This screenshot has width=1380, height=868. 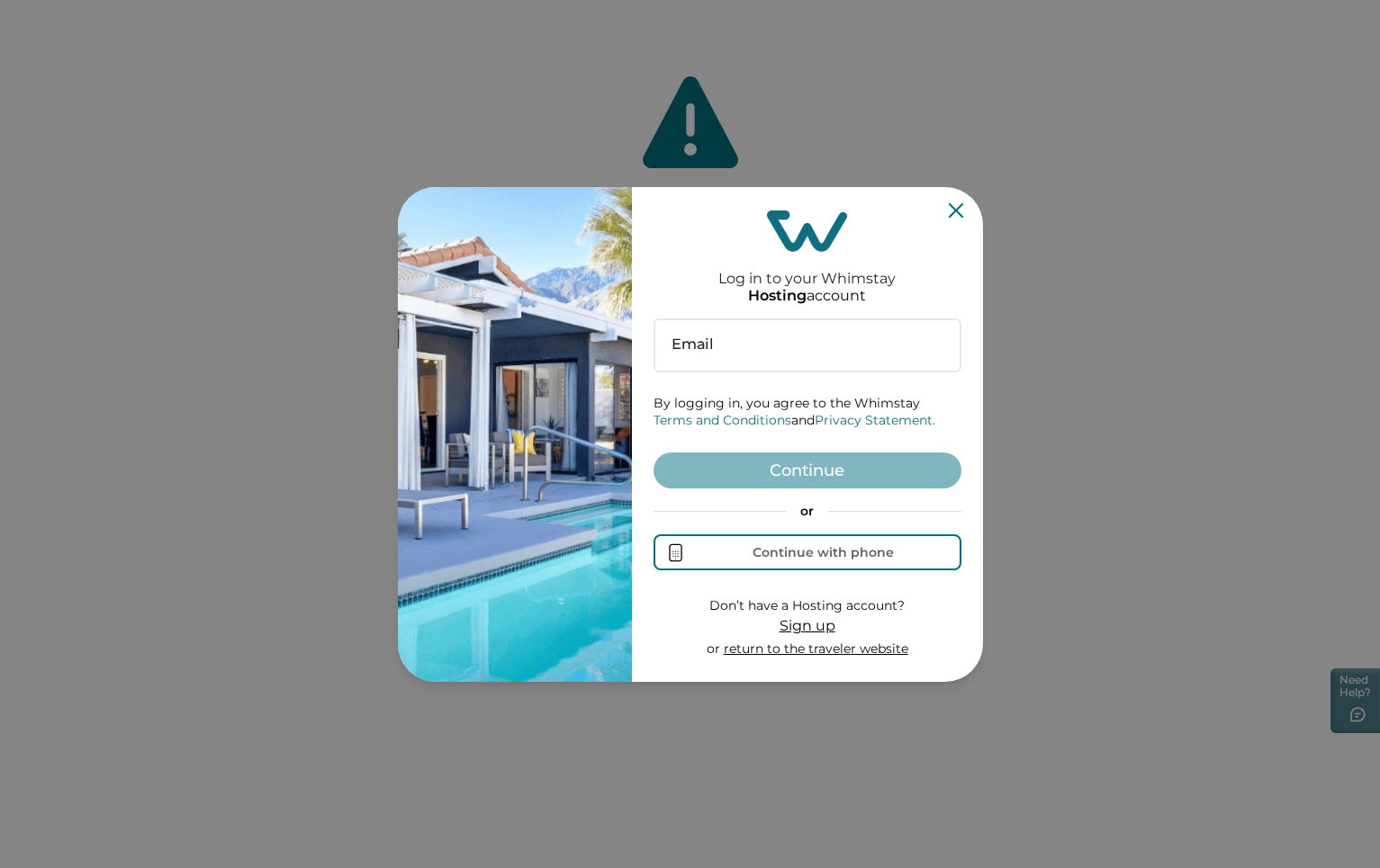 What do you see at coordinates (808, 553) in the screenshot?
I see `button: Continue with phone` at bounding box center [808, 553].